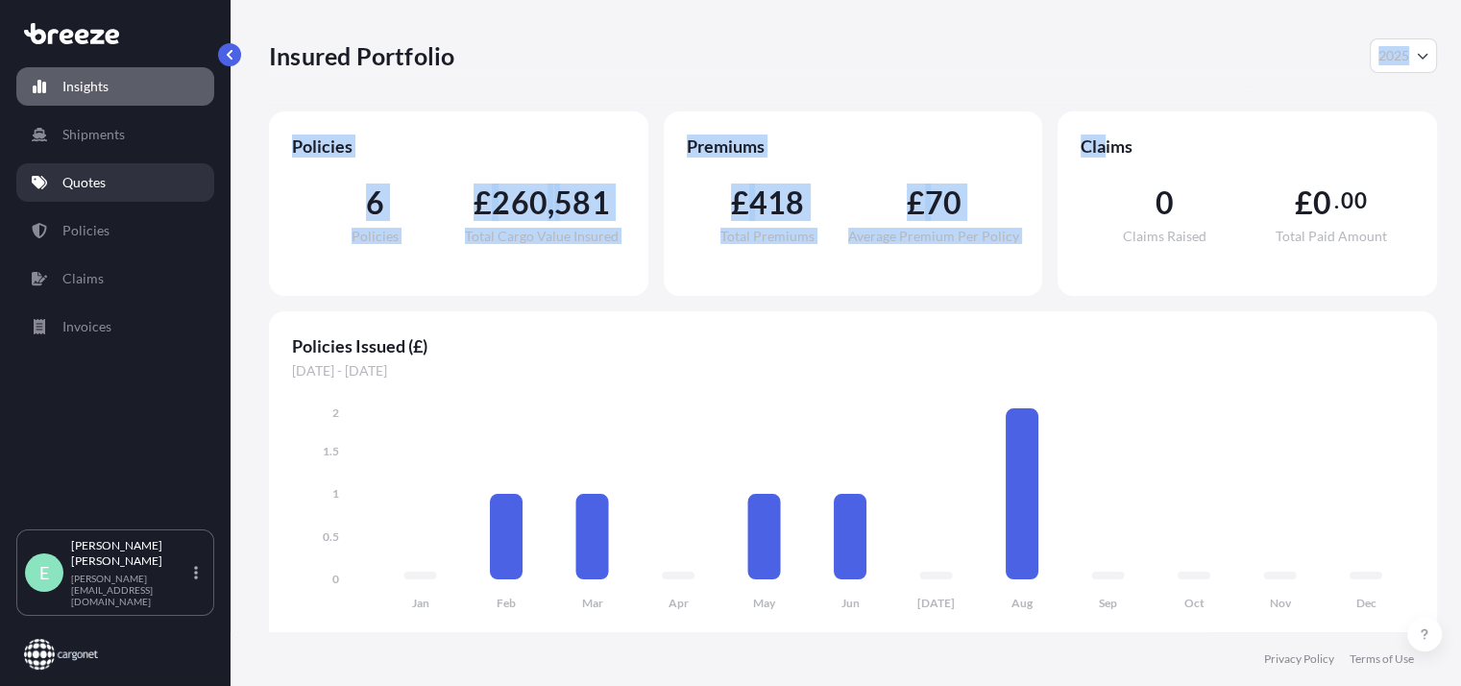  What do you see at coordinates (1382, 659) in the screenshot?
I see `p: Terms of Use` at bounding box center [1382, 659].